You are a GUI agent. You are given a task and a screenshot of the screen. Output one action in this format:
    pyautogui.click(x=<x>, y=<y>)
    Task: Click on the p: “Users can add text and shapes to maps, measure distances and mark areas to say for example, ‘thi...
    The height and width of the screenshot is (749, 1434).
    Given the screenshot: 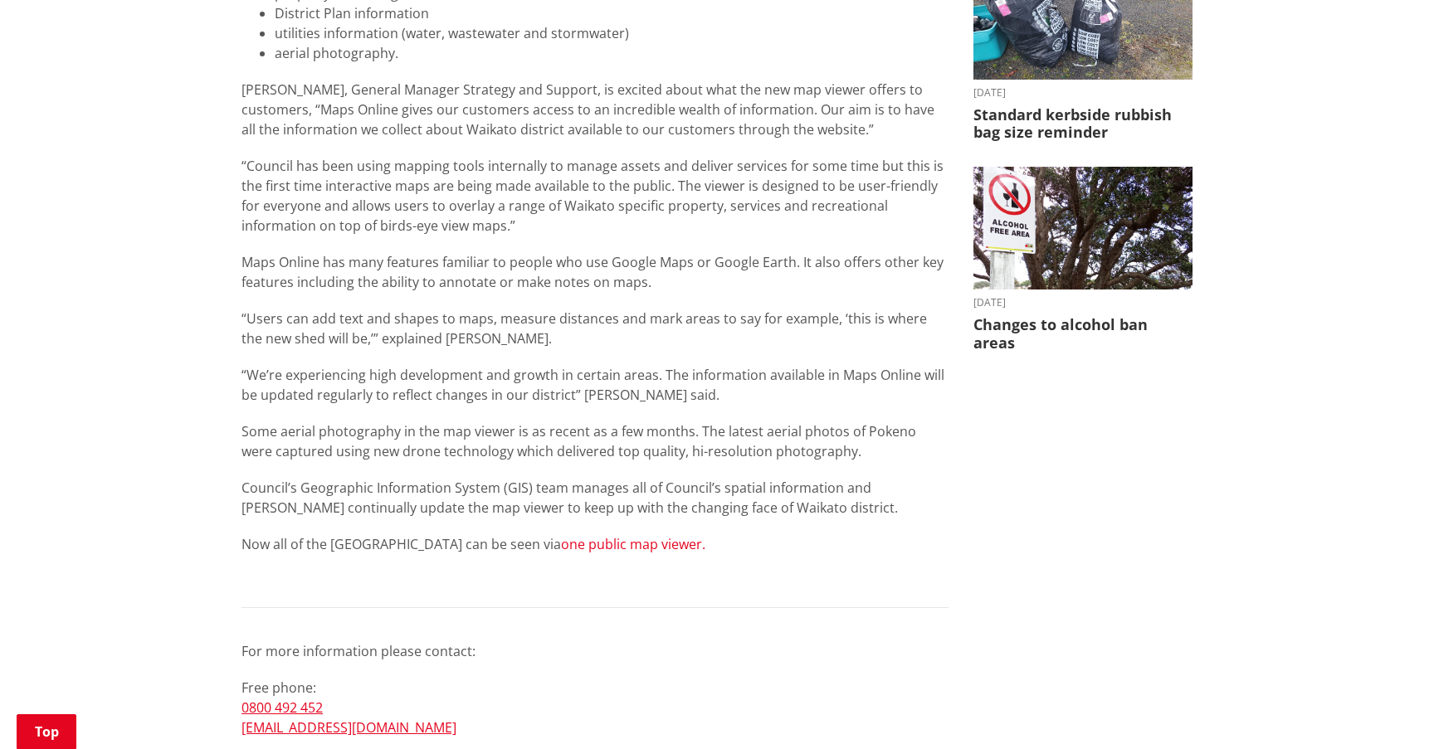 What is the action you would take?
    pyautogui.click(x=595, y=329)
    